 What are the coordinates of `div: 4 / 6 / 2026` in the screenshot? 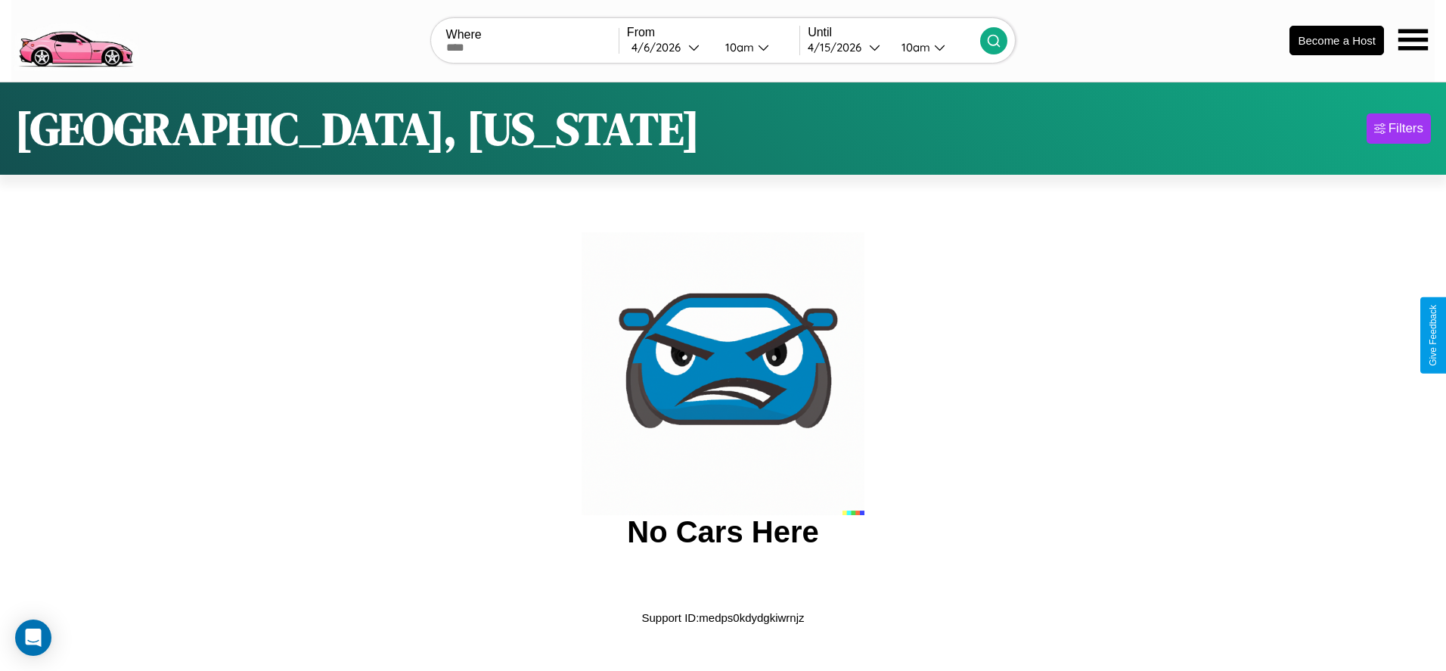 It's located at (660, 47).